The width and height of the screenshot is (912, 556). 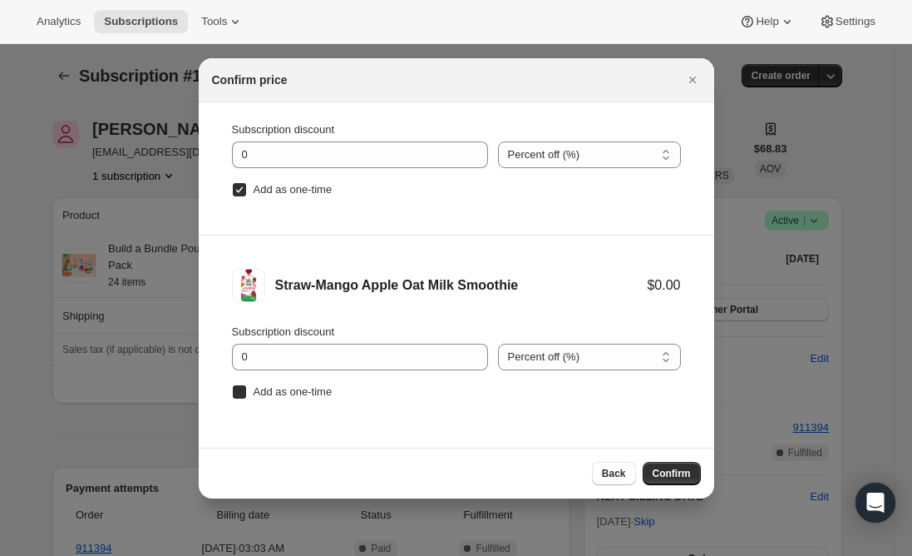 I want to click on button: Confirm, so click(x=672, y=473).